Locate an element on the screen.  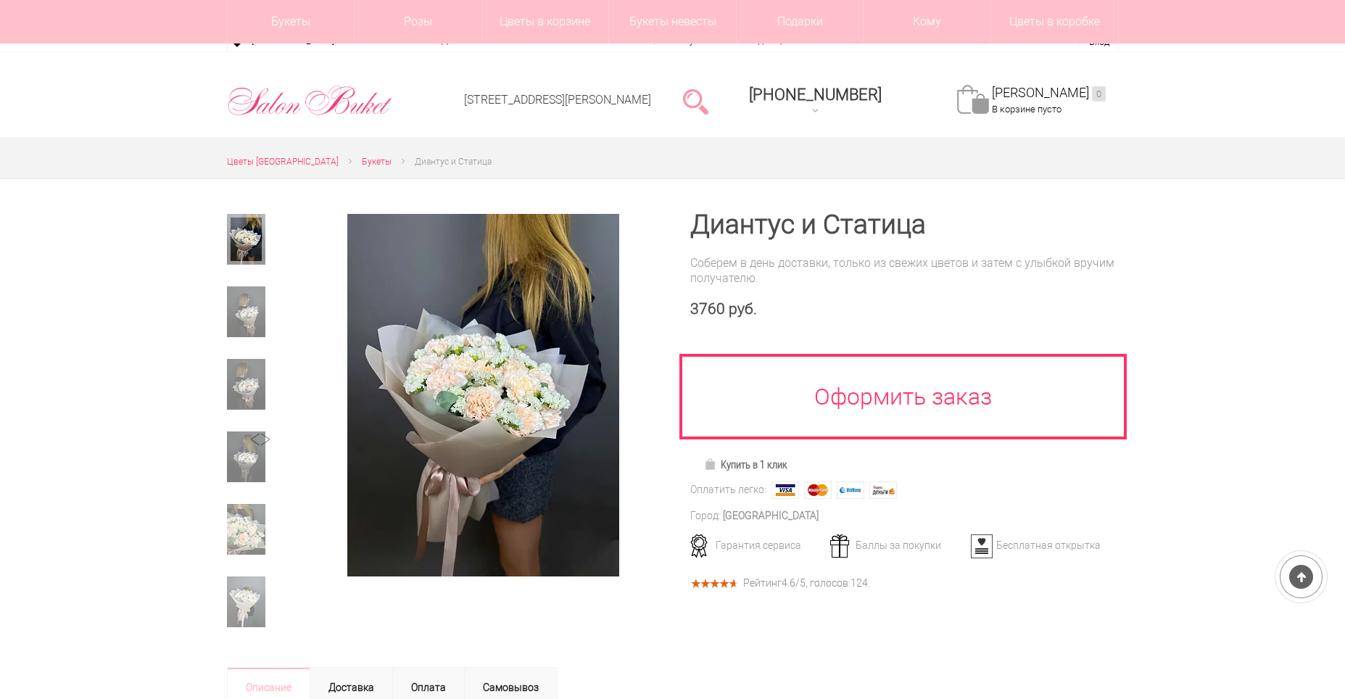
img: Цветы Нижний Новгород is located at coordinates (310, 101).